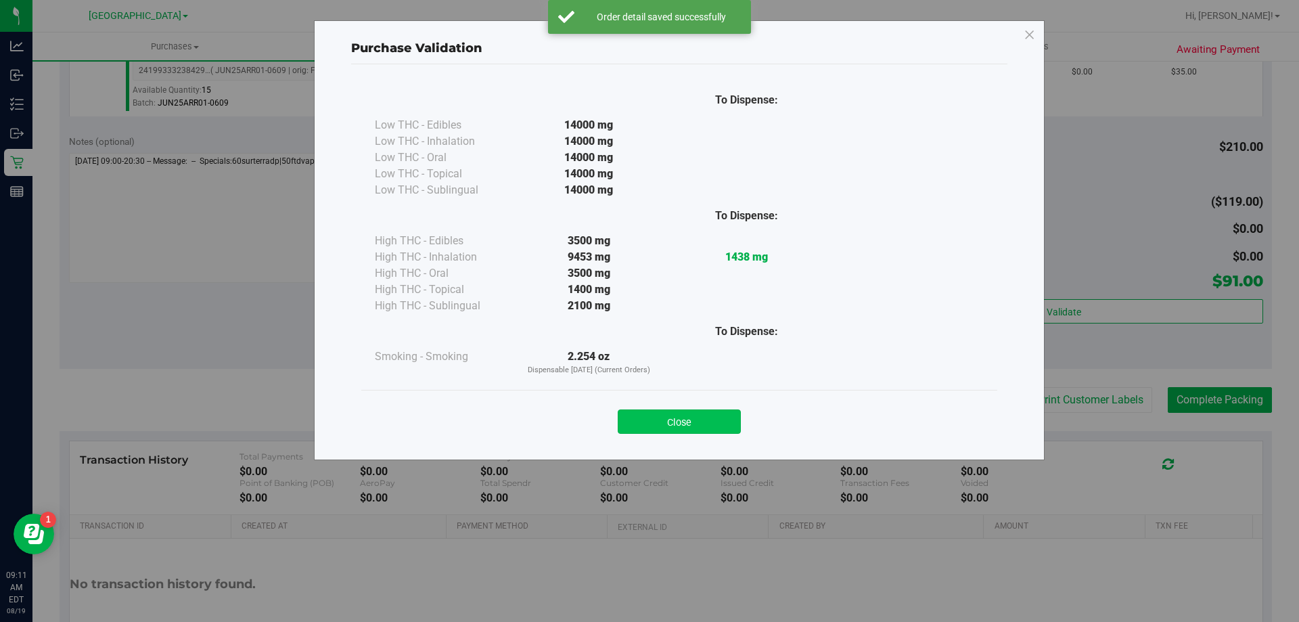 This screenshot has height=622, width=1299. What do you see at coordinates (442, 241) in the screenshot?
I see `div: High THC - Edibles` at bounding box center [442, 241].